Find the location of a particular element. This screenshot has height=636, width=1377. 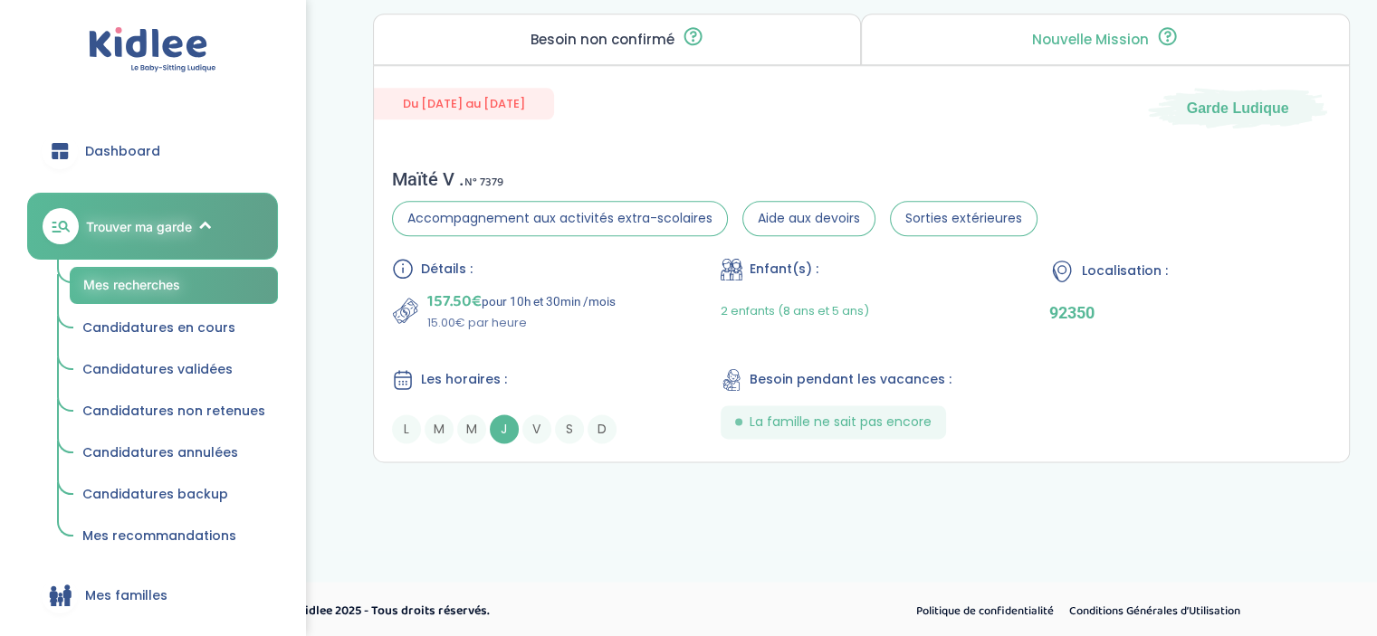

p: 15.00€ par heure is located at coordinates (521, 323).